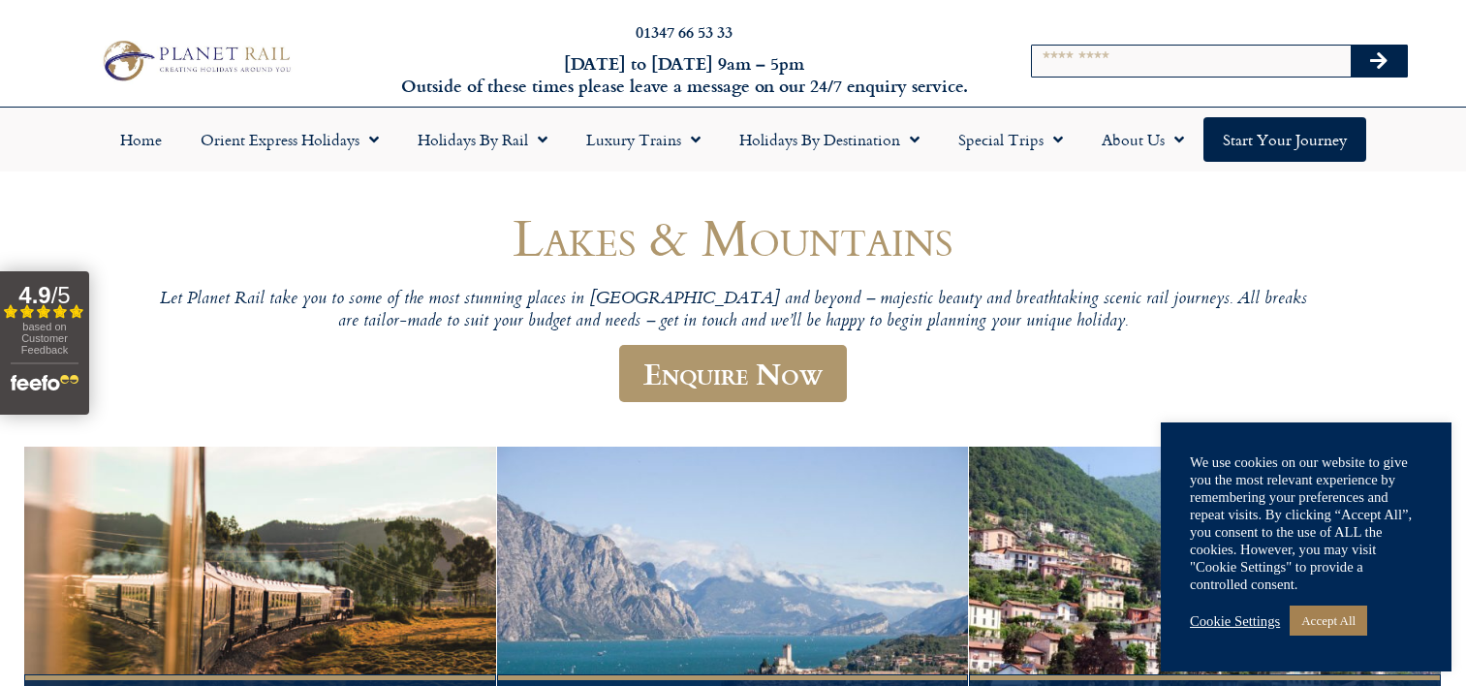  Describe the element at coordinates (195, 60) in the screenshot. I see `img: Planet Rail Train Holidays Logo` at that location.